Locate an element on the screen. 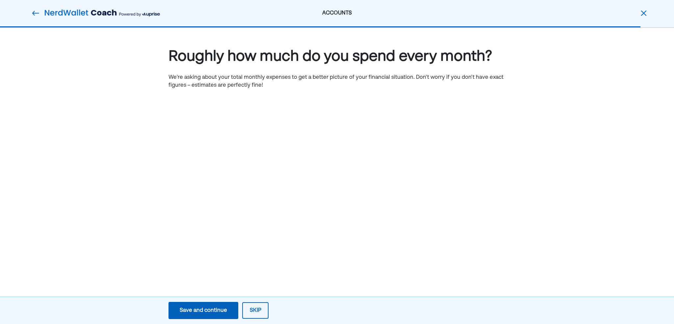  div: We're asking about your total monthly expenses to get a better picture of your financial situatio... is located at coordinates (337, 81).